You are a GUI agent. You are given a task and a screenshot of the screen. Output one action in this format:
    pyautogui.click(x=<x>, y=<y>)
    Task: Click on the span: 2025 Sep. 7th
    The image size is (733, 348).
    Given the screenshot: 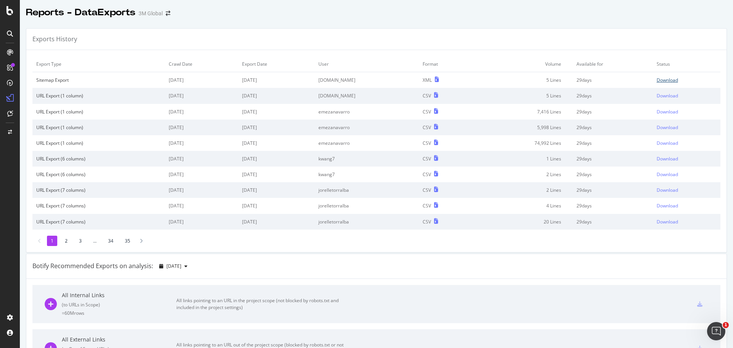 What is the action you would take?
    pyautogui.click(x=174, y=266)
    